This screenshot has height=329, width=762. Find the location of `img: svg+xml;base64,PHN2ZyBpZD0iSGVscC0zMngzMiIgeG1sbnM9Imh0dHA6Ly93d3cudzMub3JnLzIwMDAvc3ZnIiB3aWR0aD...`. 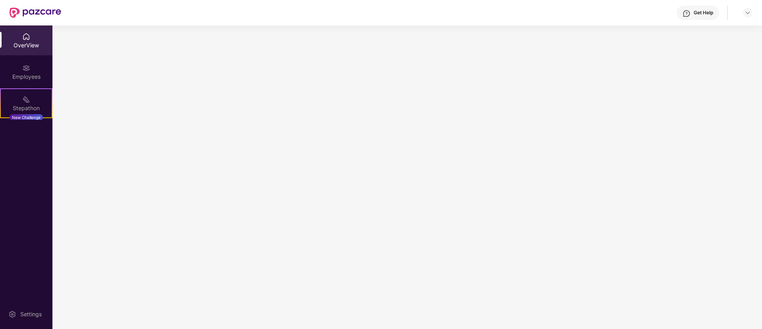

img: svg+xml;base64,PHN2ZyBpZD0iSGVscC0zMngzMiIgeG1sbnM9Imh0dHA6Ly93d3cudzMub3JnLzIwMDAvc3ZnIiB3aWR0aD... is located at coordinates (686, 14).